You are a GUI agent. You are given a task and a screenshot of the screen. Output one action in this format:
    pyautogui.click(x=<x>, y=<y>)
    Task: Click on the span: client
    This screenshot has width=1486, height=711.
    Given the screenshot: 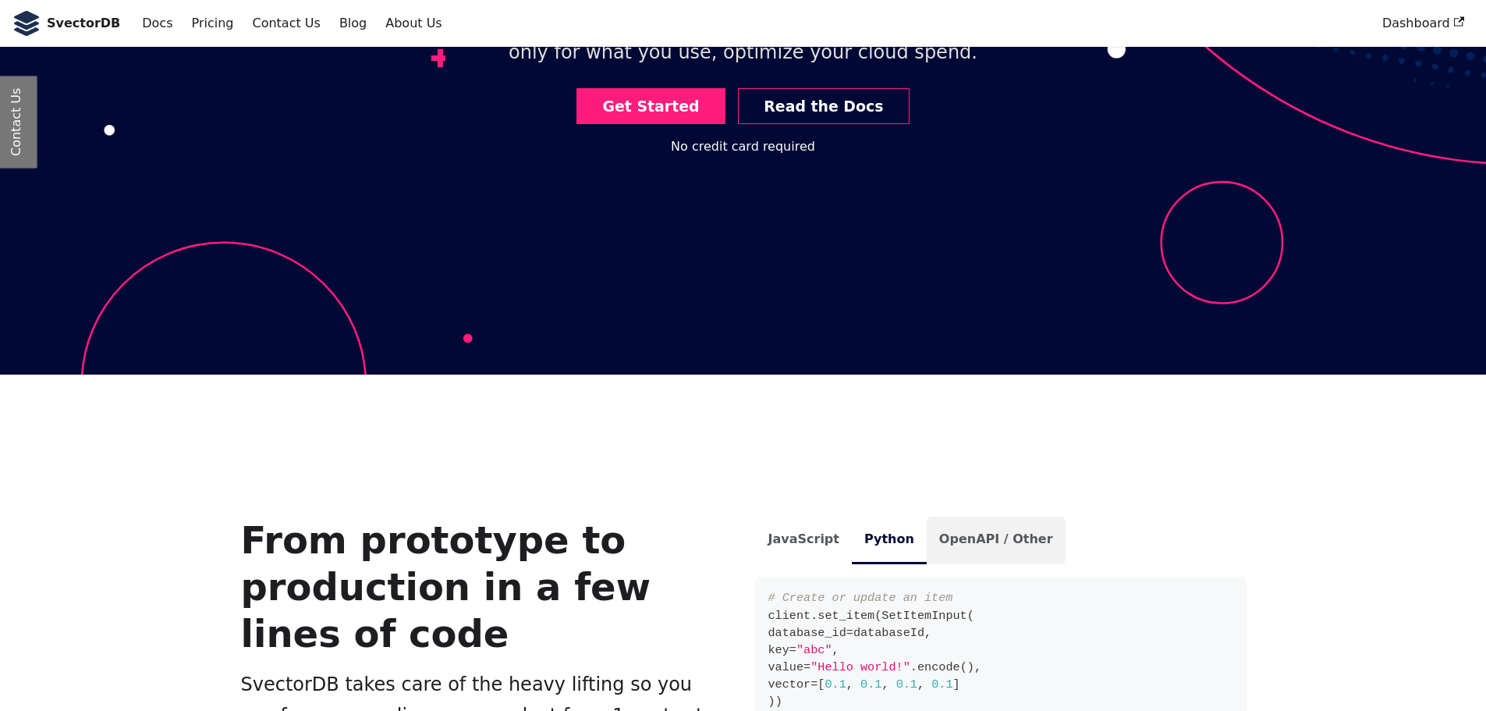 What is the action you would take?
    pyautogui.click(x=790, y=616)
    